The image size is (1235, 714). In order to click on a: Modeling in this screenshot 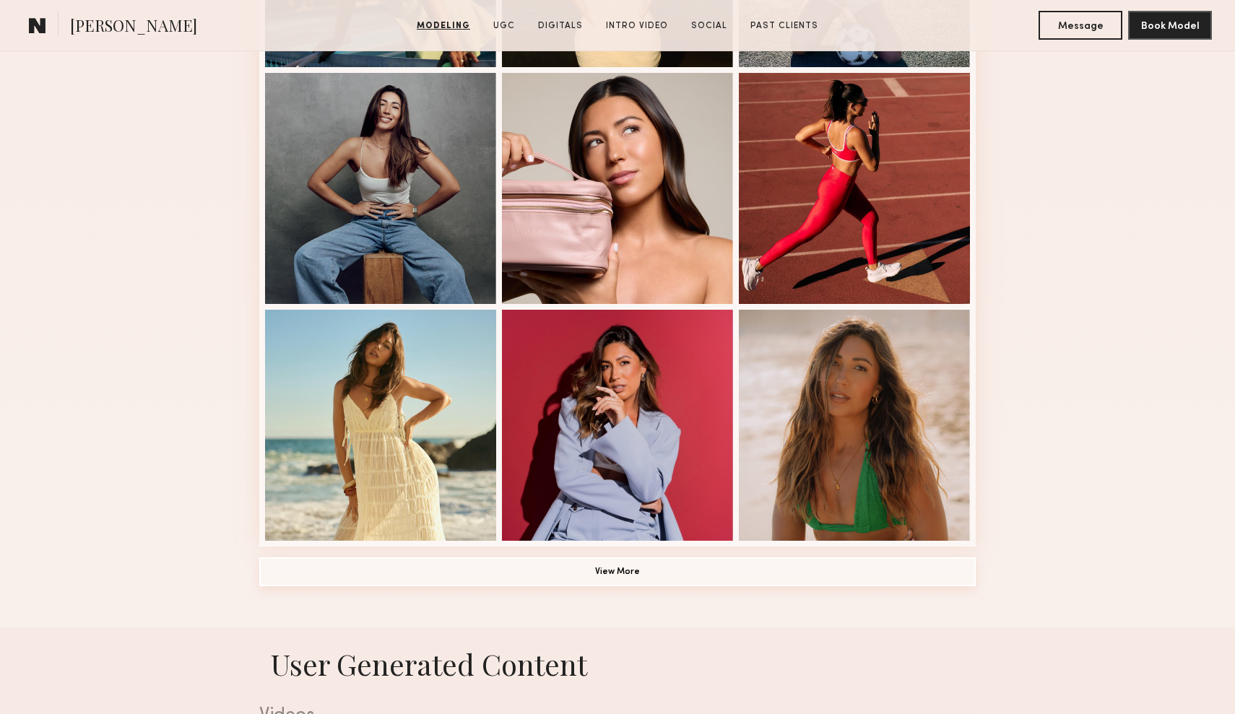, I will do `click(443, 26)`.